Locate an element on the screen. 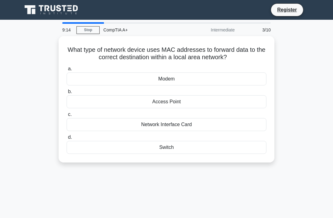 The width and height of the screenshot is (333, 218). div: Intermediate is located at coordinates (211, 30).